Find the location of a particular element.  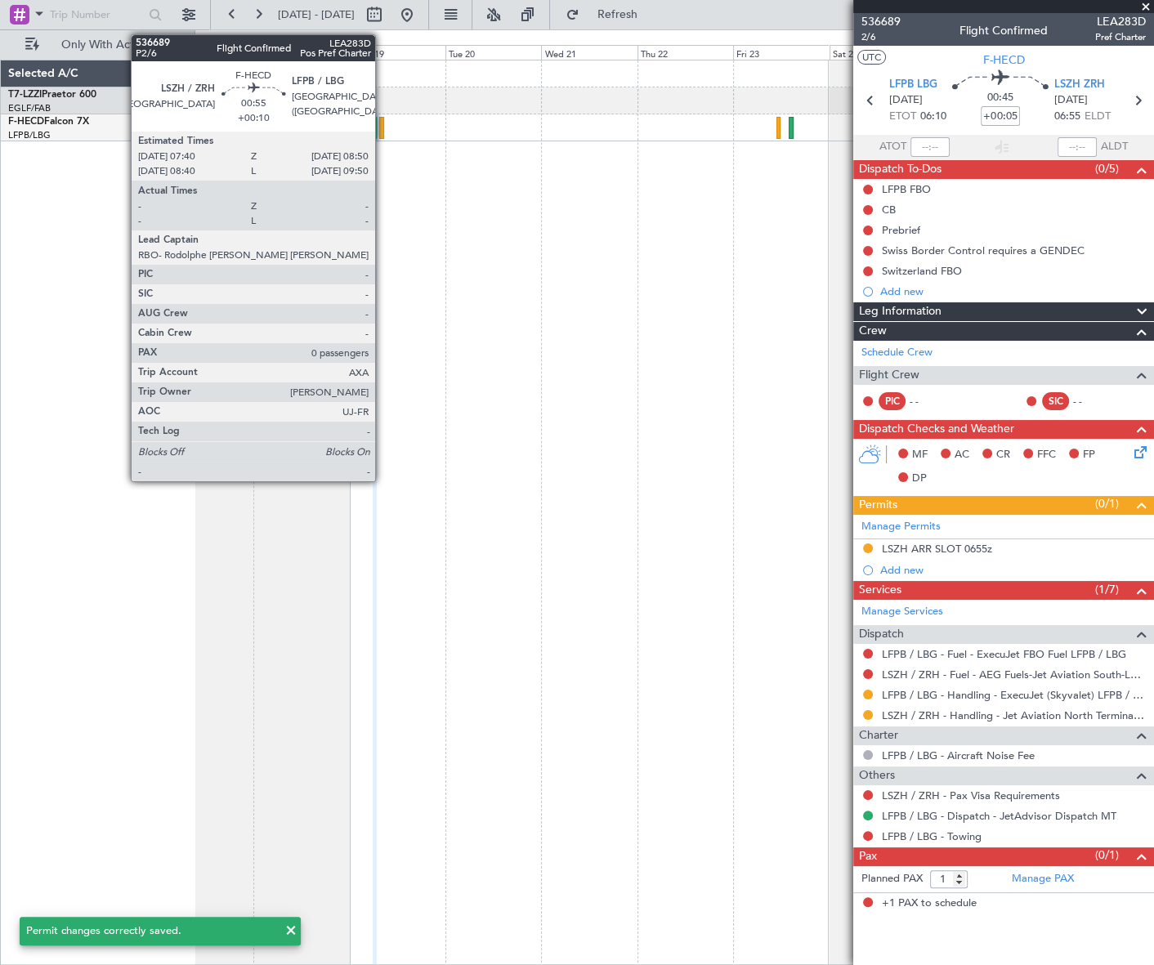

button: Only With Activity is located at coordinates (97, 45).